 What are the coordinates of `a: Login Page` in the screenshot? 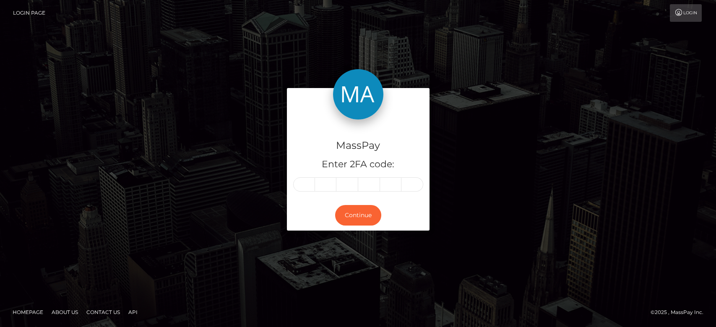 It's located at (29, 13).